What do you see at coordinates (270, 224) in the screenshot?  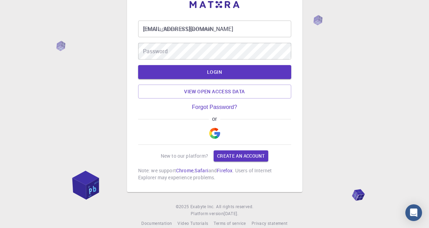 I see `a: Privacy statement` at bounding box center [270, 224].